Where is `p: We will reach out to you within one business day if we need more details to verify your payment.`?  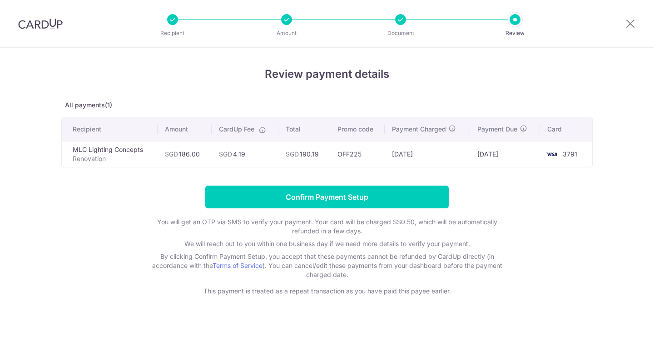 p: We will reach out to you within one business day if we need more details to verify your payment. is located at coordinates (327, 243).